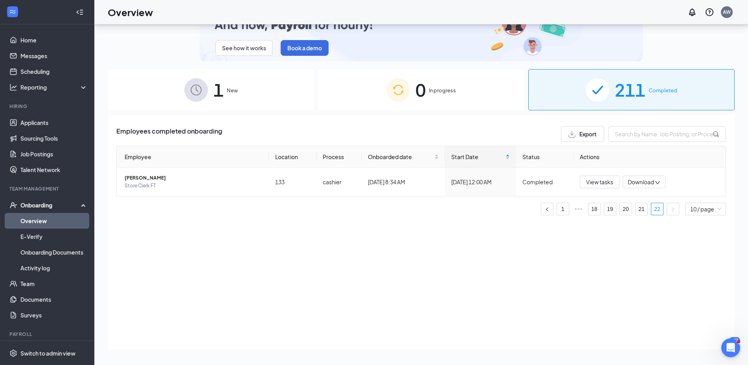  Describe the element at coordinates (13, 353) in the screenshot. I see `svg: Settings` at that location.